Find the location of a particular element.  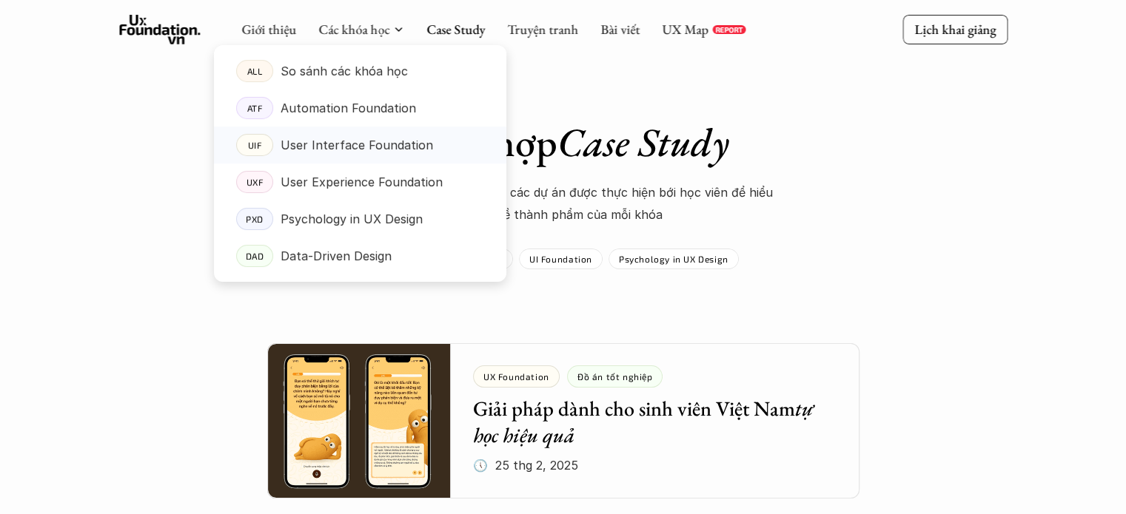

p: User Experience Foundation is located at coordinates (361, 182).